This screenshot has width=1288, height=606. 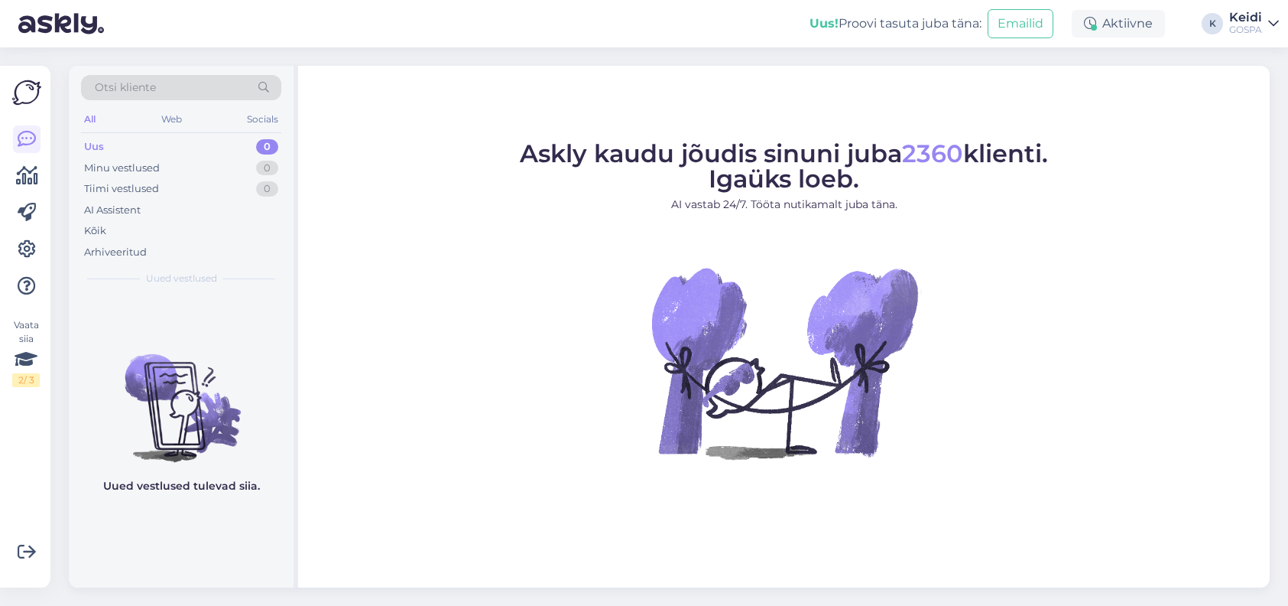 I want to click on b: Uus!, so click(x=824, y=23).